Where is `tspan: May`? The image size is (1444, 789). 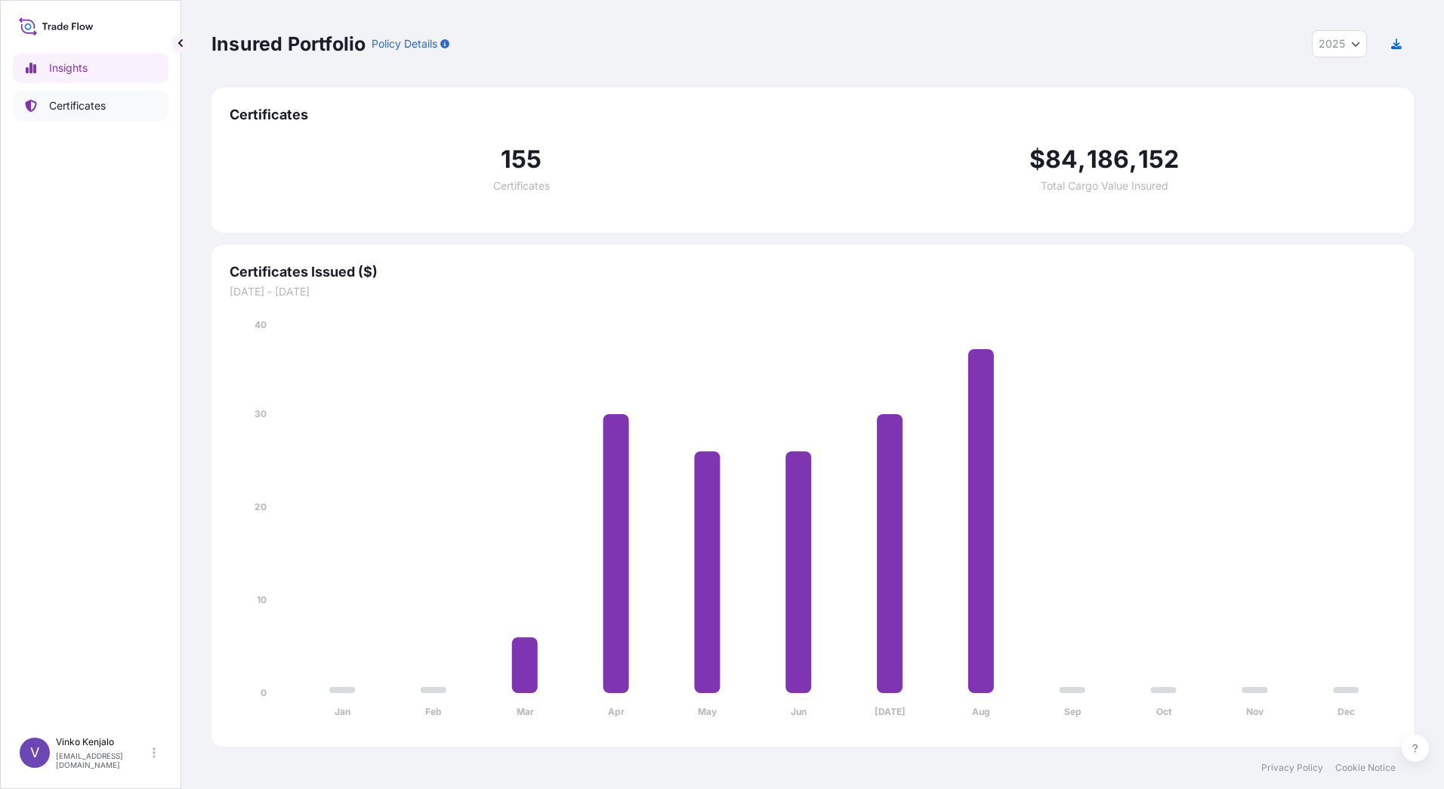 tspan: May is located at coordinates (708, 711).